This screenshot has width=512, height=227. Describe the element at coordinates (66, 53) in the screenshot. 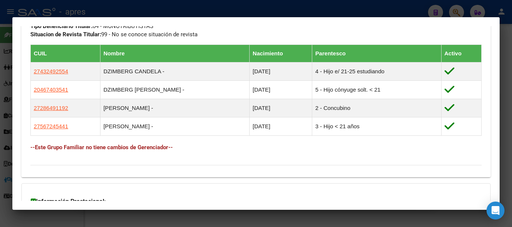

I see `th: CUIL` at that location.